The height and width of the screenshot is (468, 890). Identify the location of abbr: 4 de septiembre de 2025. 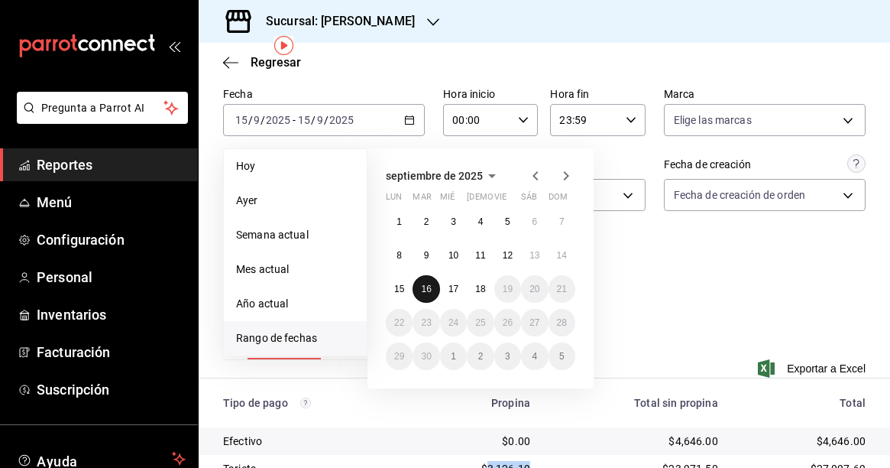
(481, 222).